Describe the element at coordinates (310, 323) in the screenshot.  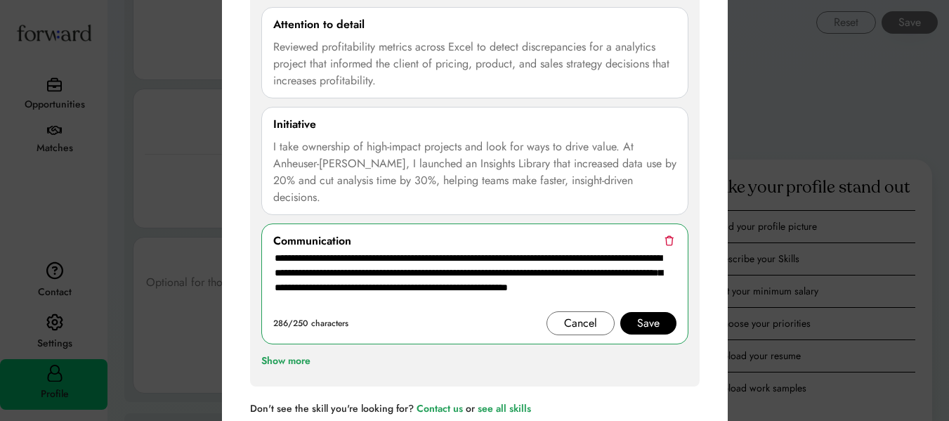
I see `div: 286/250 characters` at that location.